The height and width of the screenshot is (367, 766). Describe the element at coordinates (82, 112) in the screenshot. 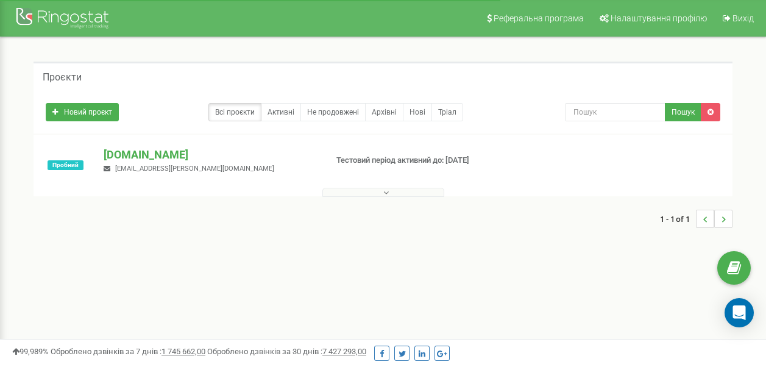

I see `a: Новий проєкт` at that location.